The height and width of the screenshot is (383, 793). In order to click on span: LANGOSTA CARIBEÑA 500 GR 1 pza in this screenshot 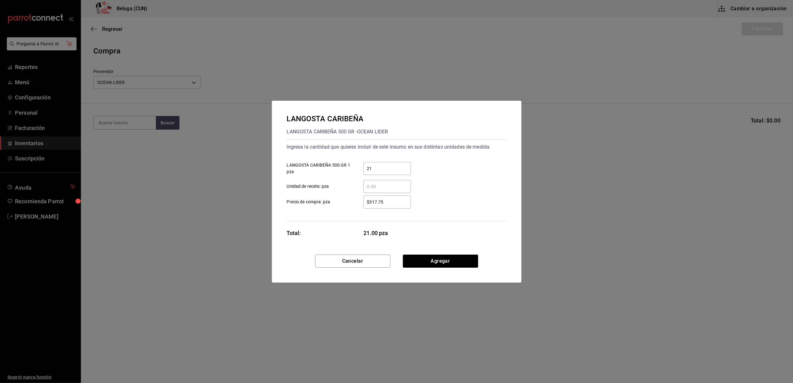, I will do `click(319, 169)`.